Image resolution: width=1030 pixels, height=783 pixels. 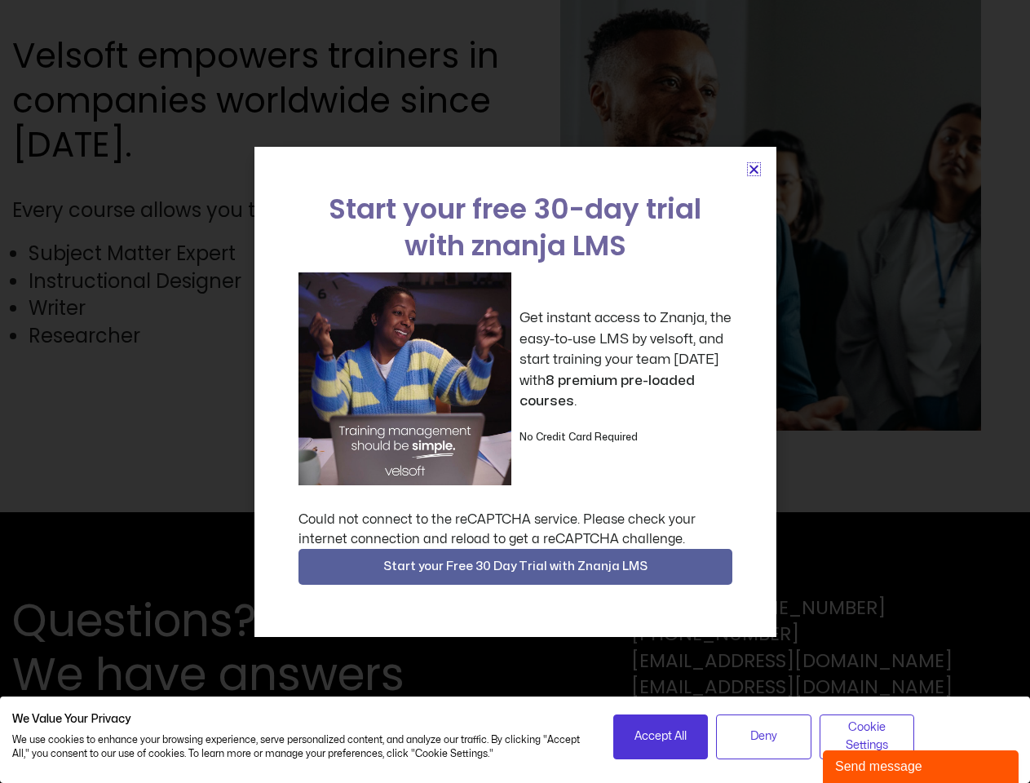 I want to click on button: Deny all cookies, so click(x=763, y=736).